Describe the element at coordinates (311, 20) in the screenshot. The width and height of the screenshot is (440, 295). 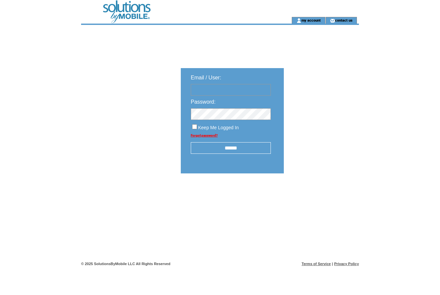
I see `a: my account` at that location.